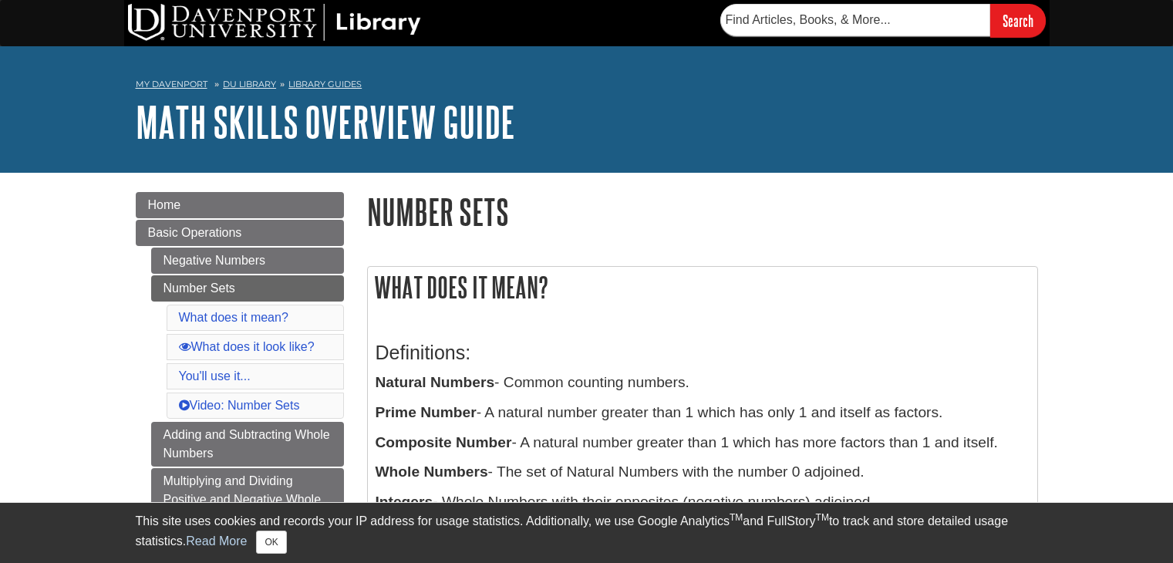  What do you see at coordinates (444, 442) in the screenshot?
I see `b: Composite Number` at bounding box center [444, 442].